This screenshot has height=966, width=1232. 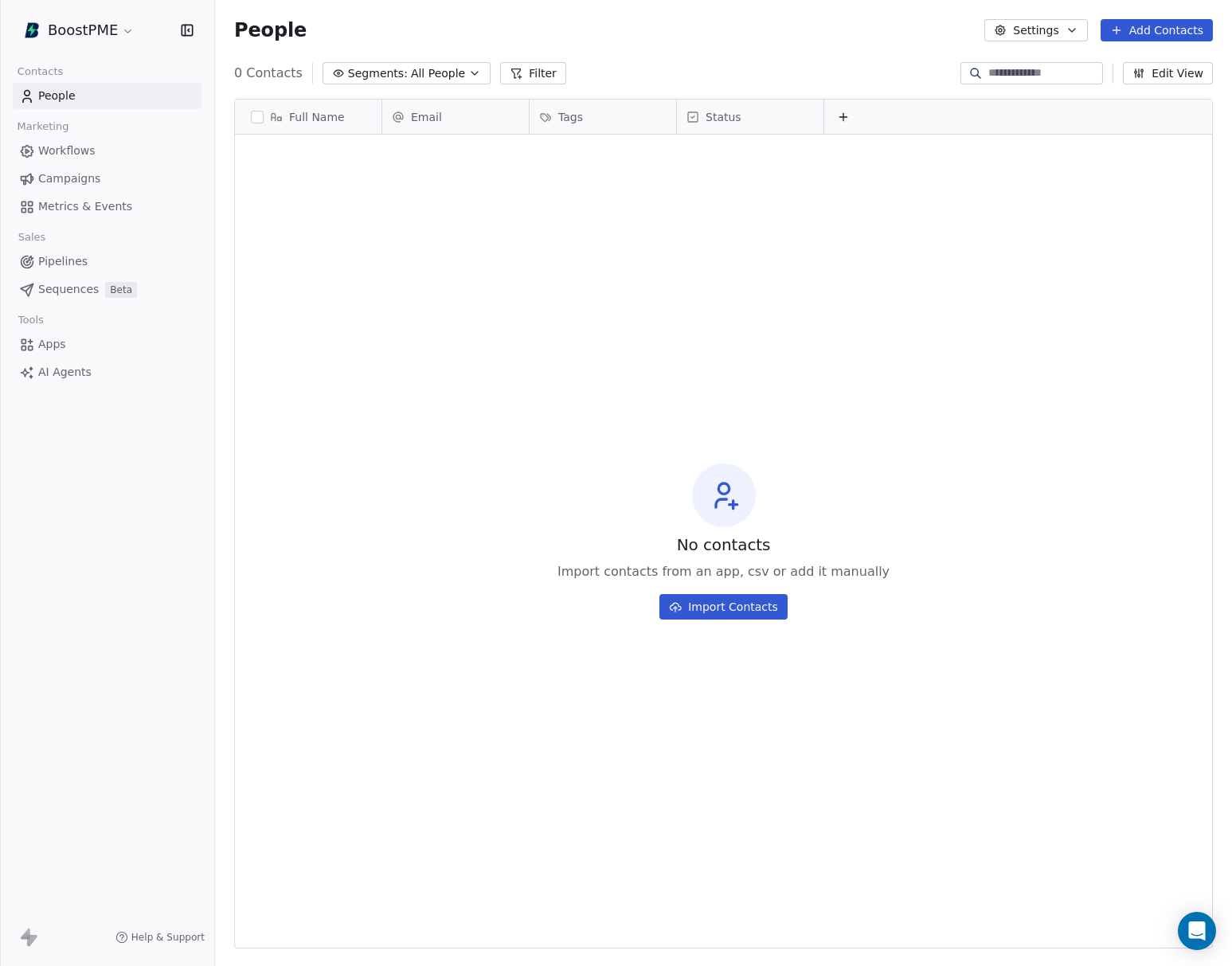 I want to click on button: Import Contacts, so click(x=723, y=607).